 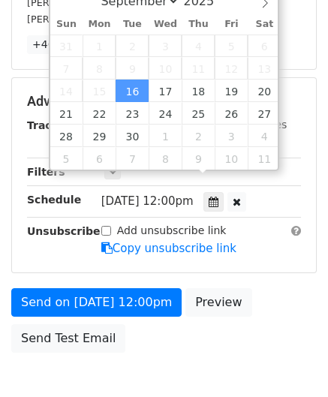 What do you see at coordinates (264, 68) in the screenshot?
I see `span: September 13, 2025` at bounding box center [264, 68].